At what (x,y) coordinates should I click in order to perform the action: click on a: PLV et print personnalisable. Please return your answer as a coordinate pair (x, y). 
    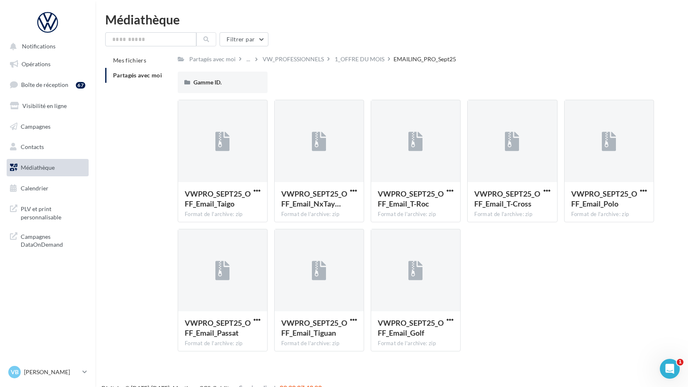
    Looking at the image, I should click on (48, 212).